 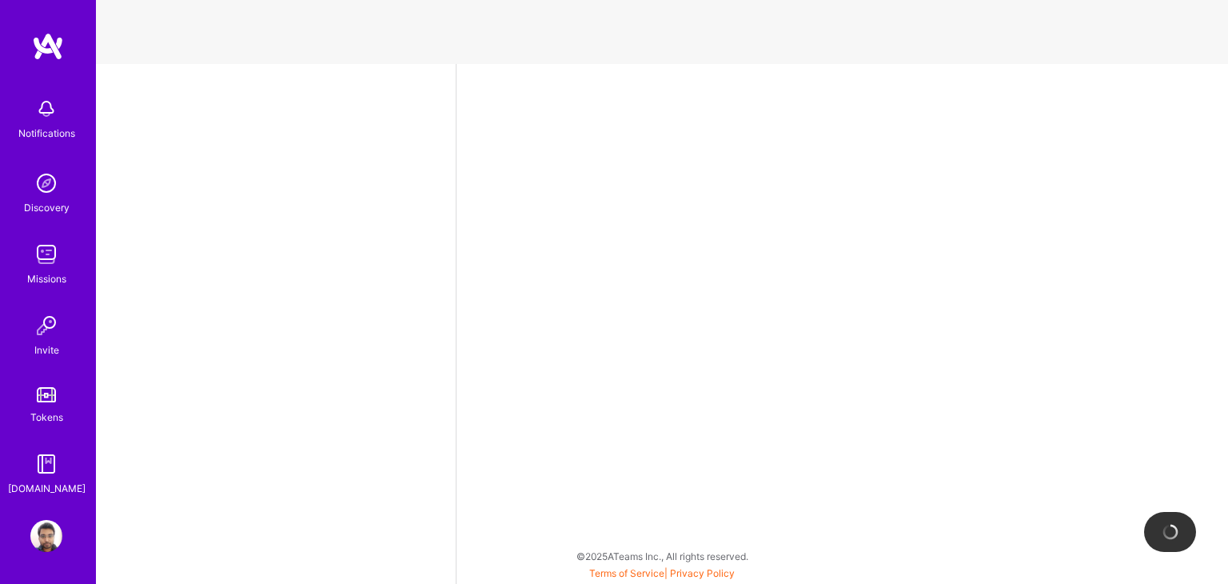 I want to click on div: Discovery, so click(x=46, y=207).